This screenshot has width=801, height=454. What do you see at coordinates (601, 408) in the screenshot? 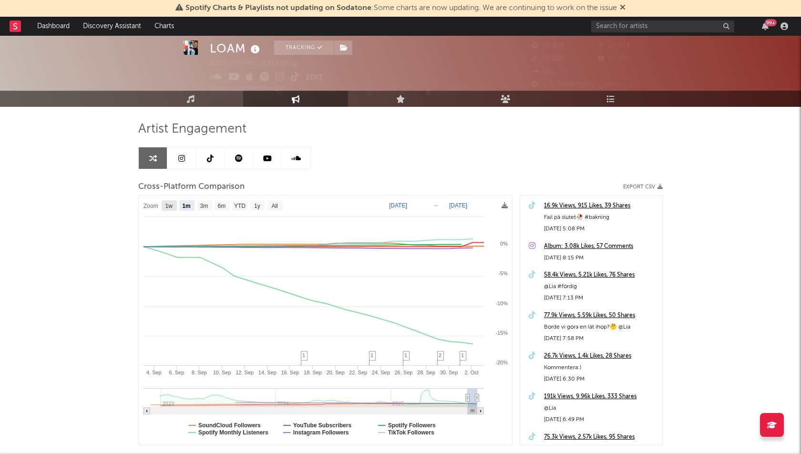
I see `div: @Lia` at bounding box center [601, 408].